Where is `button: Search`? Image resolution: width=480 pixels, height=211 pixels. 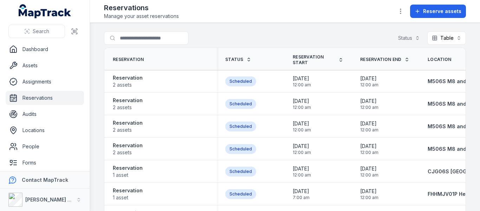
button: Search is located at coordinates (37, 31).